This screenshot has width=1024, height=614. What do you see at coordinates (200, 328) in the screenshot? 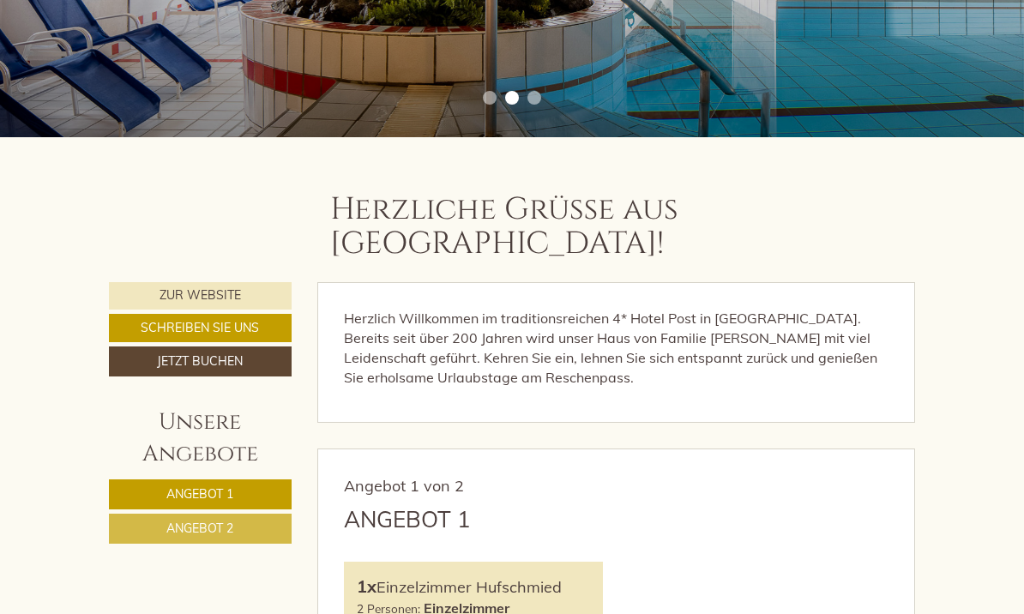
I see `a: Schreiben Sie uns` at bounding box center [200, 328].